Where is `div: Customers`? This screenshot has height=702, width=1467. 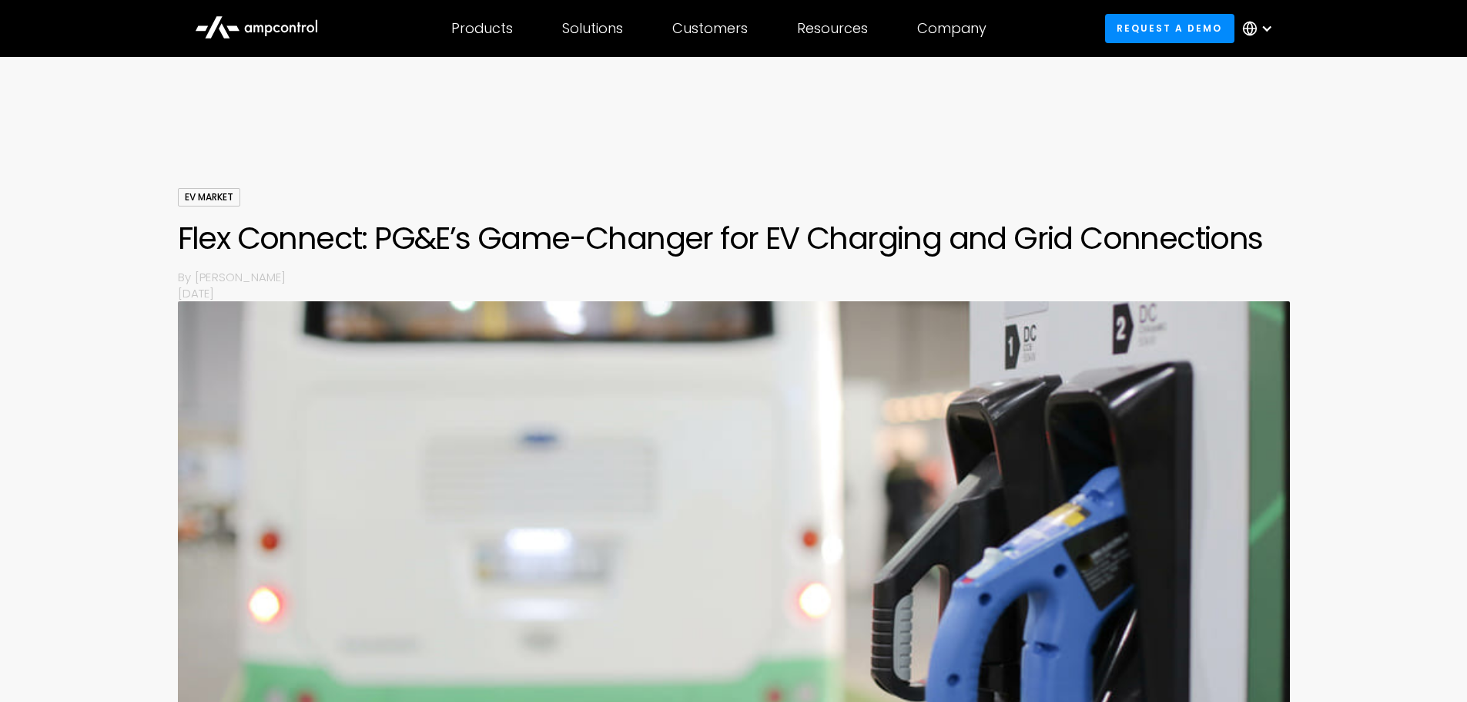 div: Customers is located at coordinates (710, 28).